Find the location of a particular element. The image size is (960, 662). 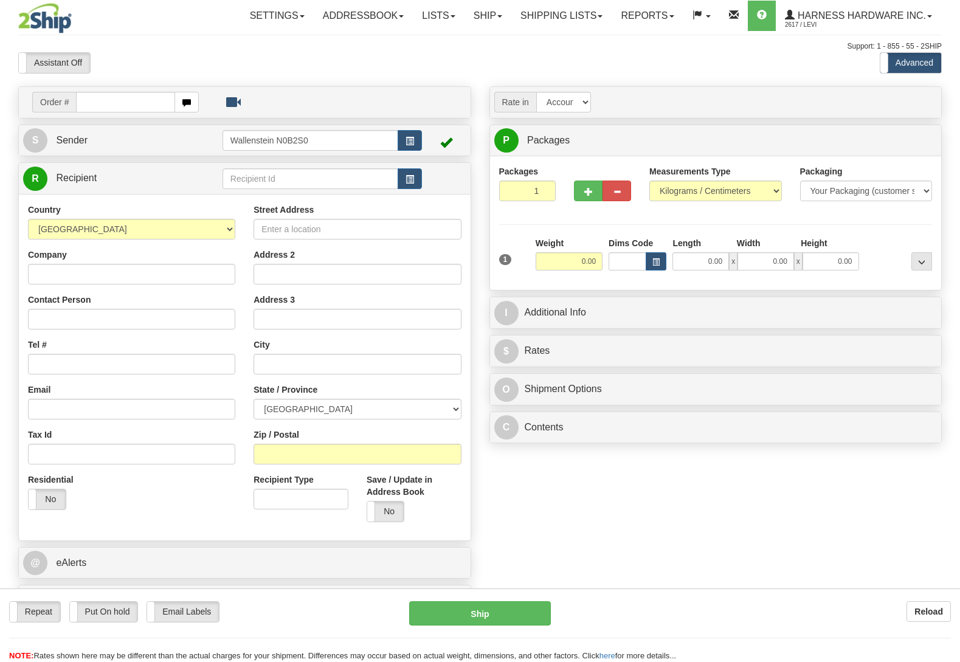

a: Harness Hardware Inc. 2617 / Levi is located at coordinates (858, 16).